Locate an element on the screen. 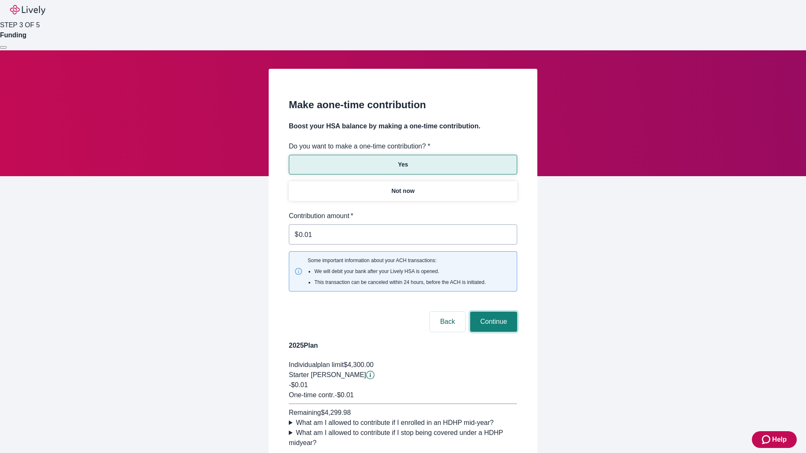  li: We will debit your bank after your Lively HSA is opened. is located at coordinates (400, 272).